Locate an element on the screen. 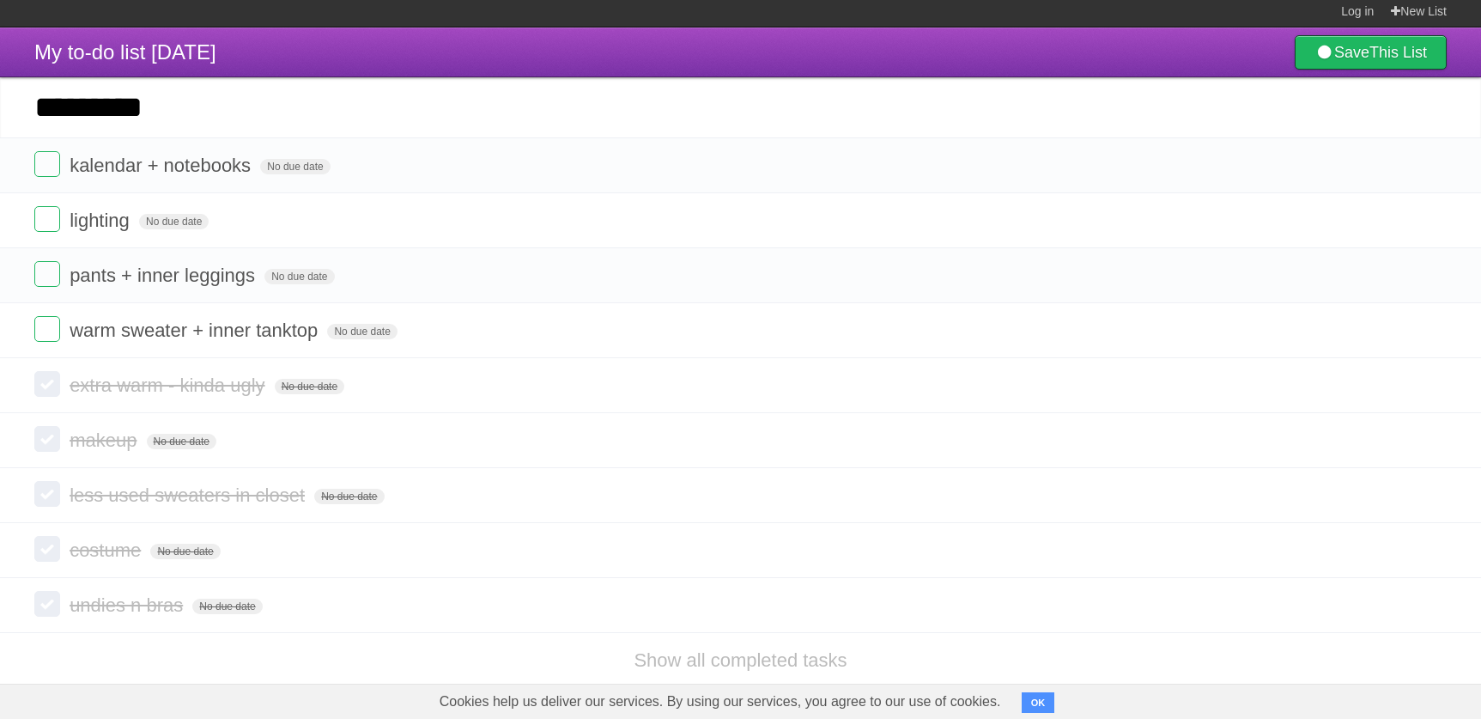 This screenshot has width=1481, height=719. a: SaveThis List is located at coordinates (1371, 52).